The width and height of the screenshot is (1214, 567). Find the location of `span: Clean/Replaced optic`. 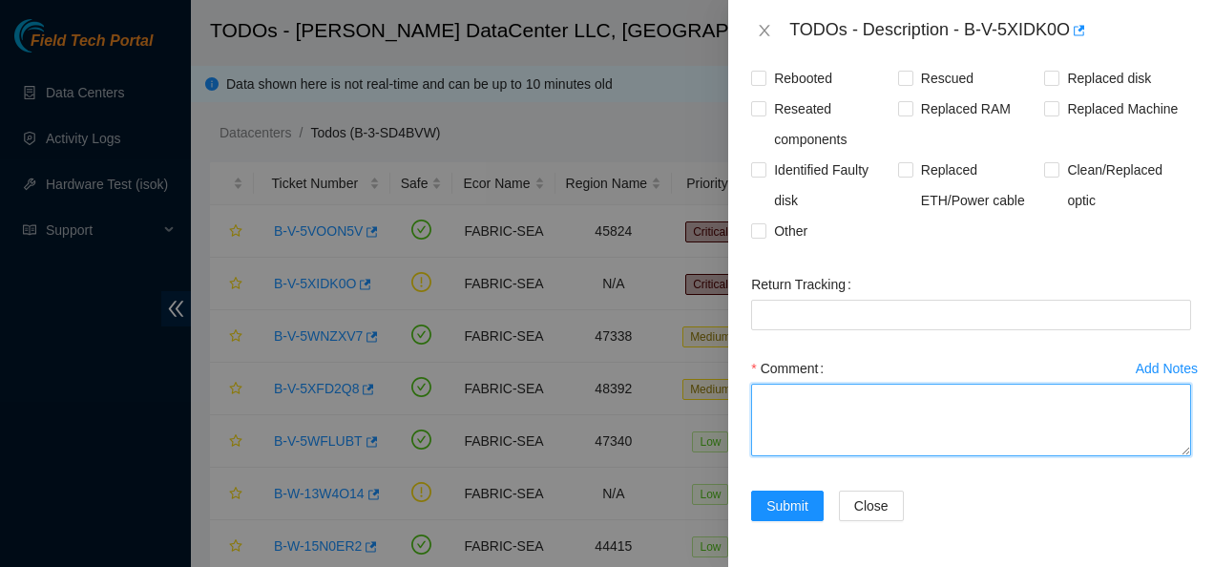

span: Clean/Replaced optic is located at coordinates (1125, 185).